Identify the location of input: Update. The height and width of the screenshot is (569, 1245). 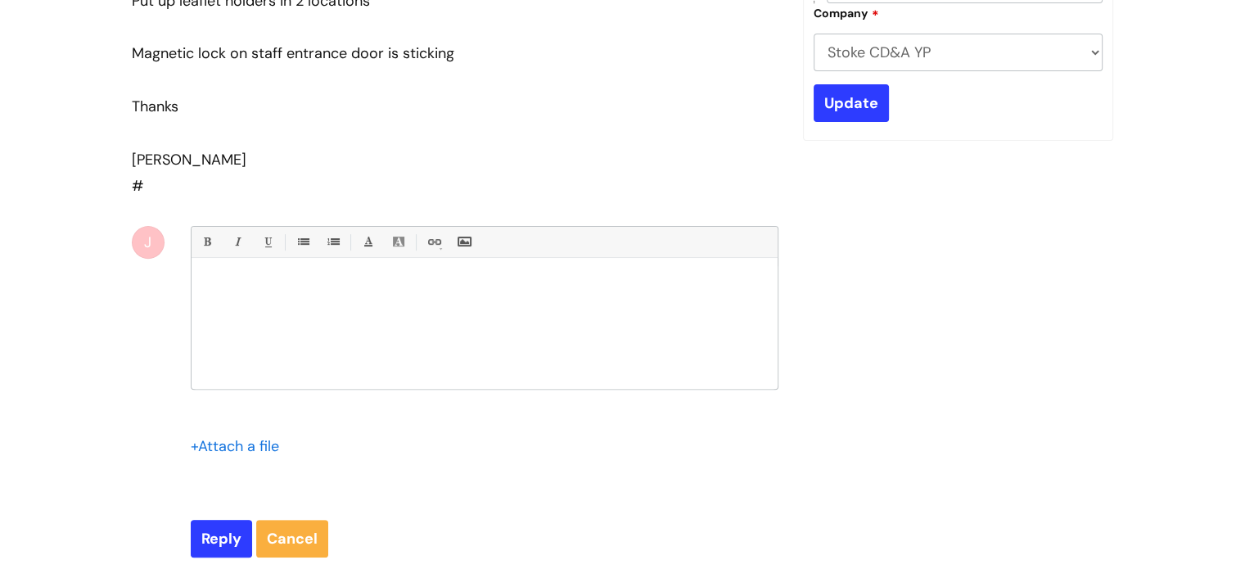
(851, 103).